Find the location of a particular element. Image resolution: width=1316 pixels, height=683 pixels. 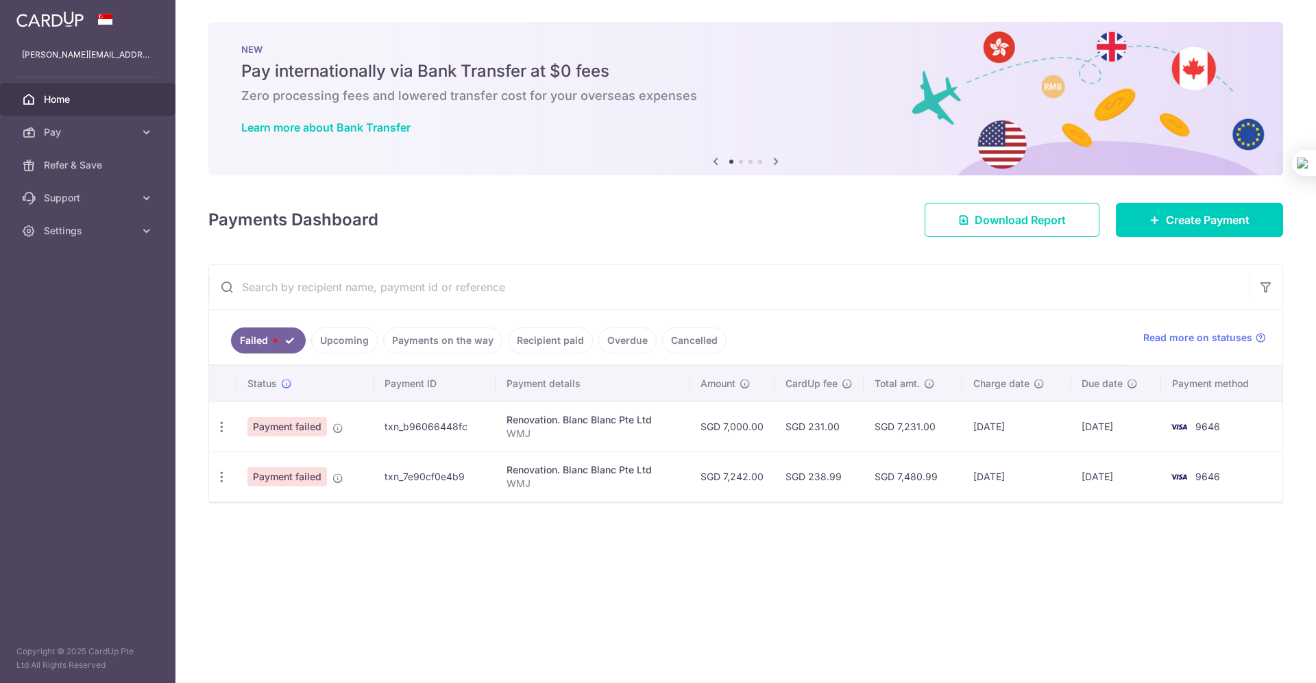

a: Payments on the way is located at coordinates (443, 341).